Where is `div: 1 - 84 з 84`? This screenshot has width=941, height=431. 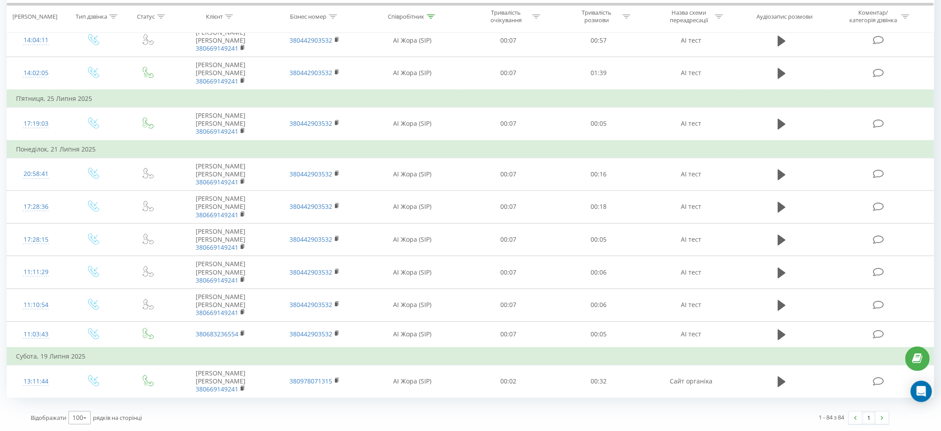
div: 1 - 84 з 84 is located at coordinates (831, 417).